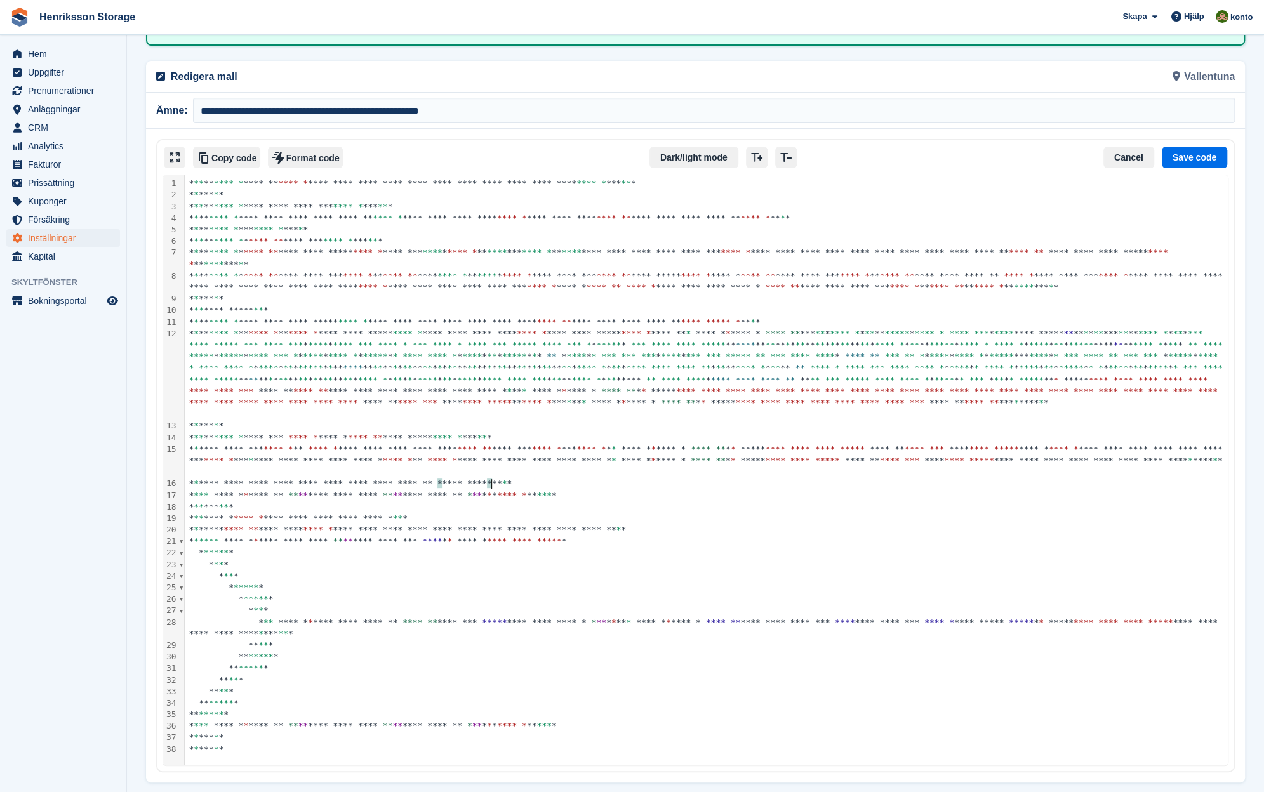  Describe the element at coordinates (694, 157) in the screenshot. I see `button: Dark/light mode` at that location.